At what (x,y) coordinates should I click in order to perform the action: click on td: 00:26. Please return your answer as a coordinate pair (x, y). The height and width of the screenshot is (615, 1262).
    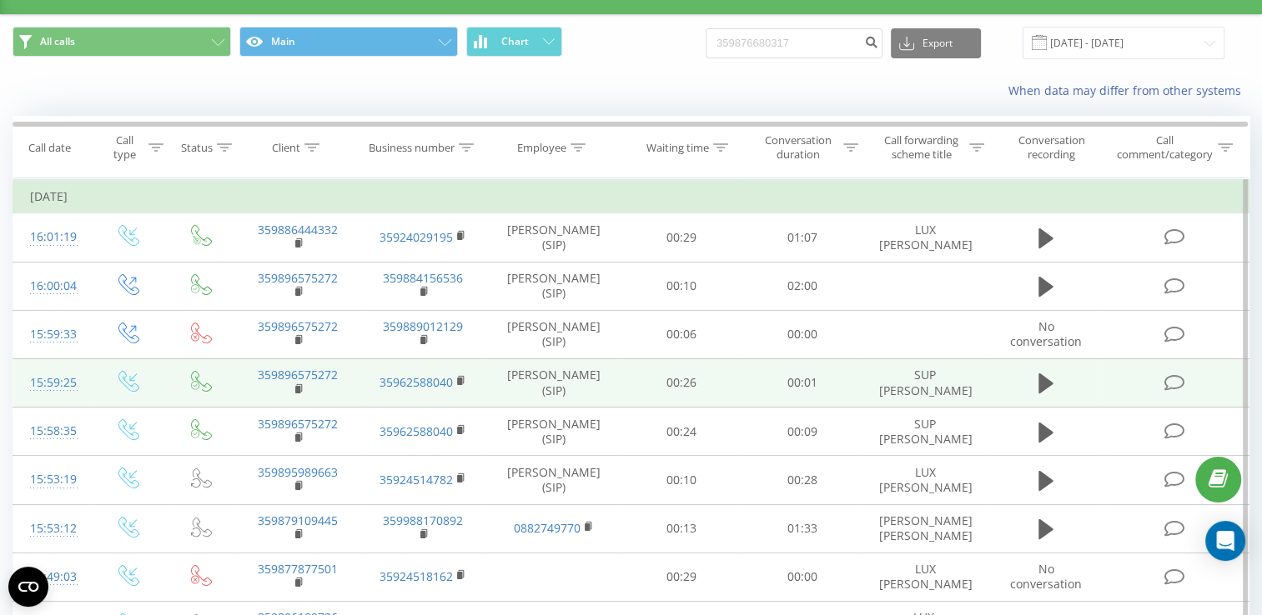
    Looking at the image, I should click on (681, 383).